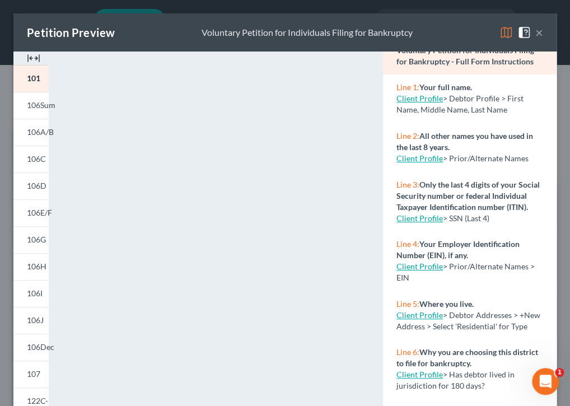  Describe the element at coordinates (31, 105) in the screenshot. I see `a: 106Sum` at that location.